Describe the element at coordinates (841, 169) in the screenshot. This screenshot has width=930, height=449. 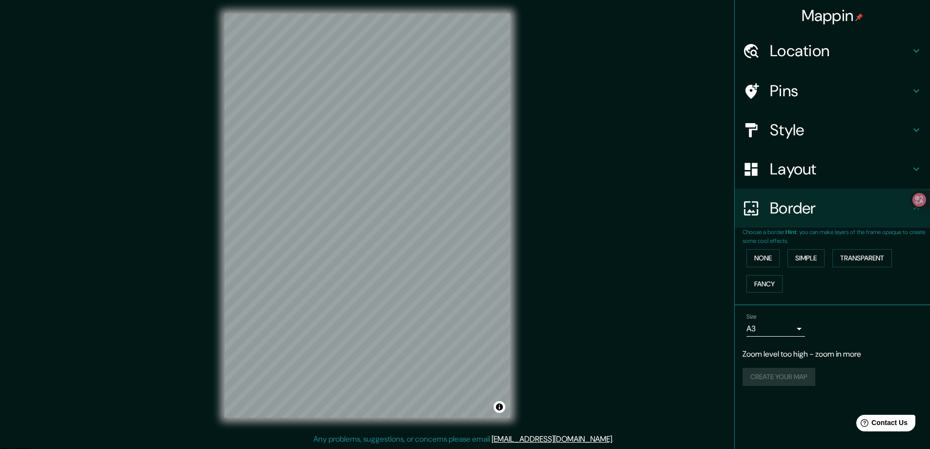
I see `h4: Layout` at that location.